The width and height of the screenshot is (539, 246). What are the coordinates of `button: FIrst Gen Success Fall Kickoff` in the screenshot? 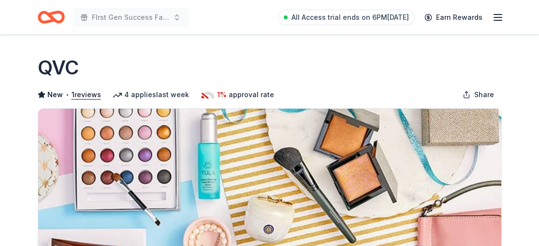 It's located at (130, 17).